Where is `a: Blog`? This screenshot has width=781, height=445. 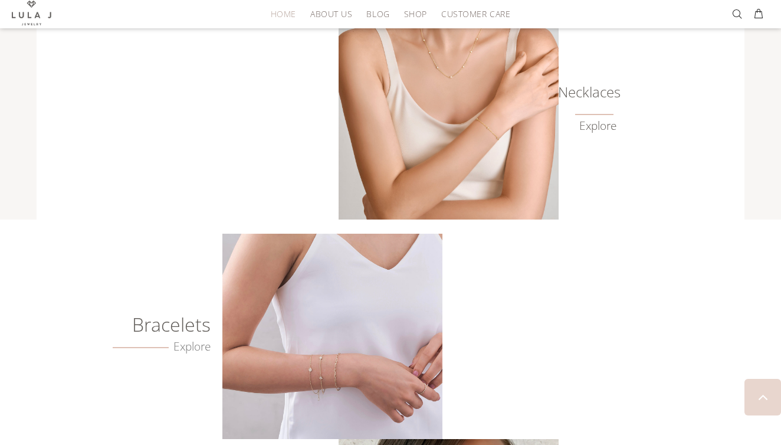 a: Blog is located at coordinates (378, 14).